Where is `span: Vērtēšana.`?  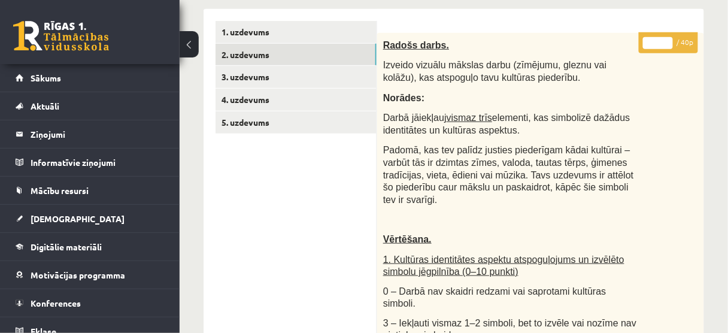
span: Vērtēšana. is located at coordinates (407, 239).